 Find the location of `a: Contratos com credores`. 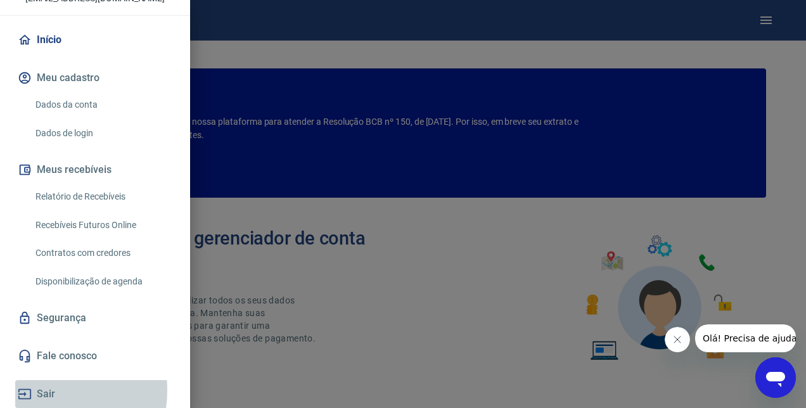

a: Contratos com credores is located at coordinates (103, 253).